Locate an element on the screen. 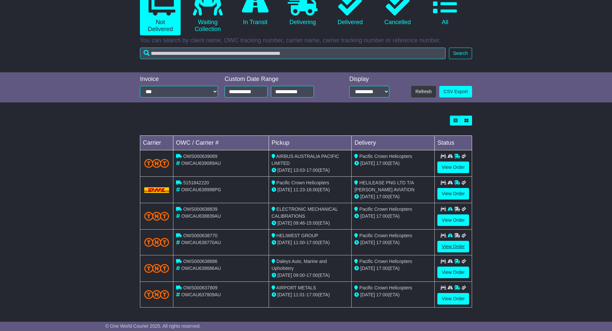  span: OWCAU638839AU is located at coordinates (201, 216).